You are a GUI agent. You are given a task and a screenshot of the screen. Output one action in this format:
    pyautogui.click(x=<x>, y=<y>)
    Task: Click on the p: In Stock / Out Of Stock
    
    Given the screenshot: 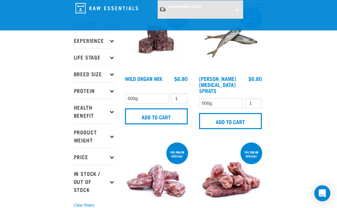 What is the action you would take?
    pyautogui.click(x=95, y=181)
    